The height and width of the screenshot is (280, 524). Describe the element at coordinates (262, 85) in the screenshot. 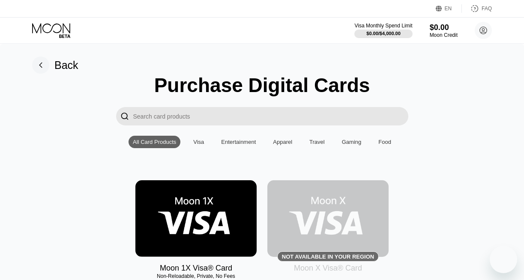

I see `div: Purchase Digital Cards` at that location.